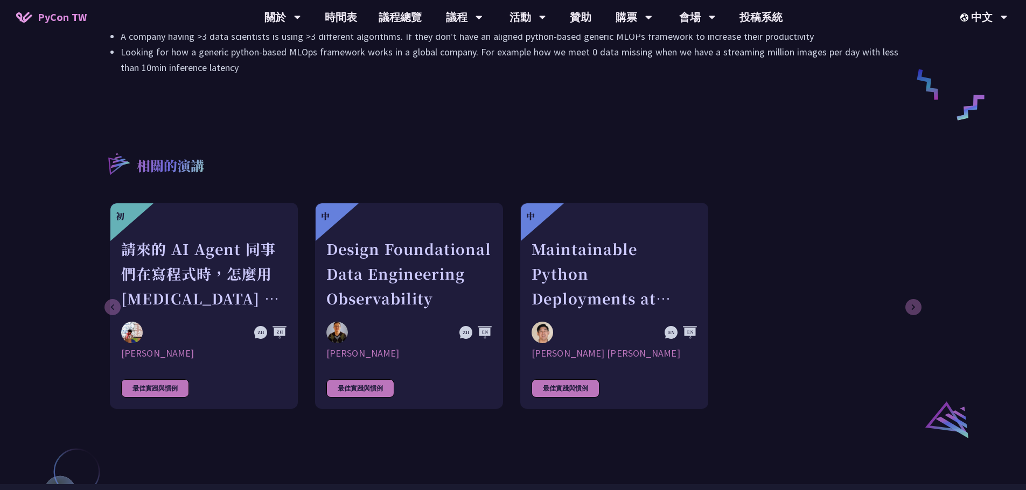  Describe the element at coordinates (118, 163) in the screenshot. I see `img: r3.8d01567.svg` at that location.